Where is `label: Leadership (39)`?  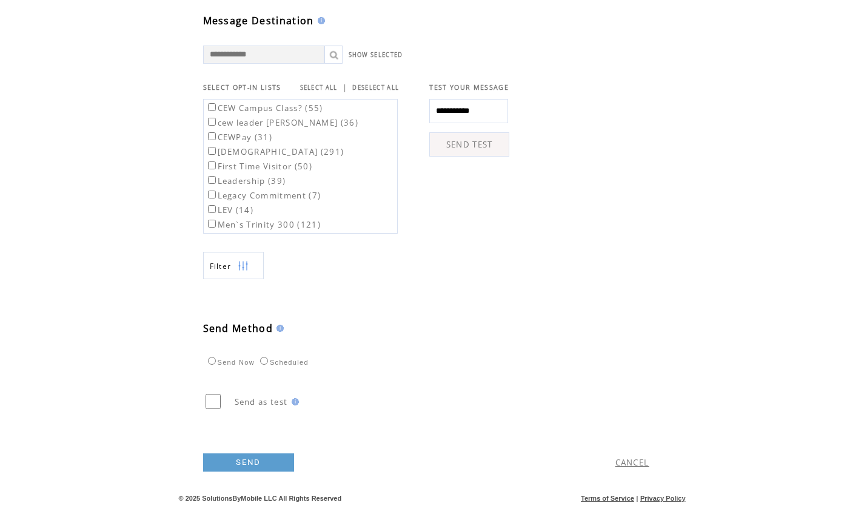
label: Leadership (39) is located at coordinates (246, 181).